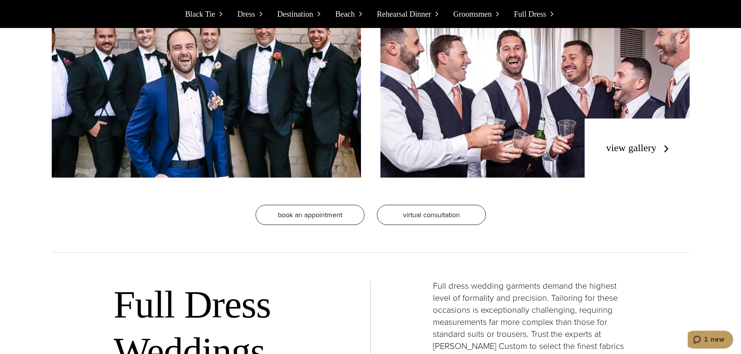  What do you see at coordinates (431, 215) in the screenshot?
I see `span: virtual consultation` at bounding box center [431, 215].